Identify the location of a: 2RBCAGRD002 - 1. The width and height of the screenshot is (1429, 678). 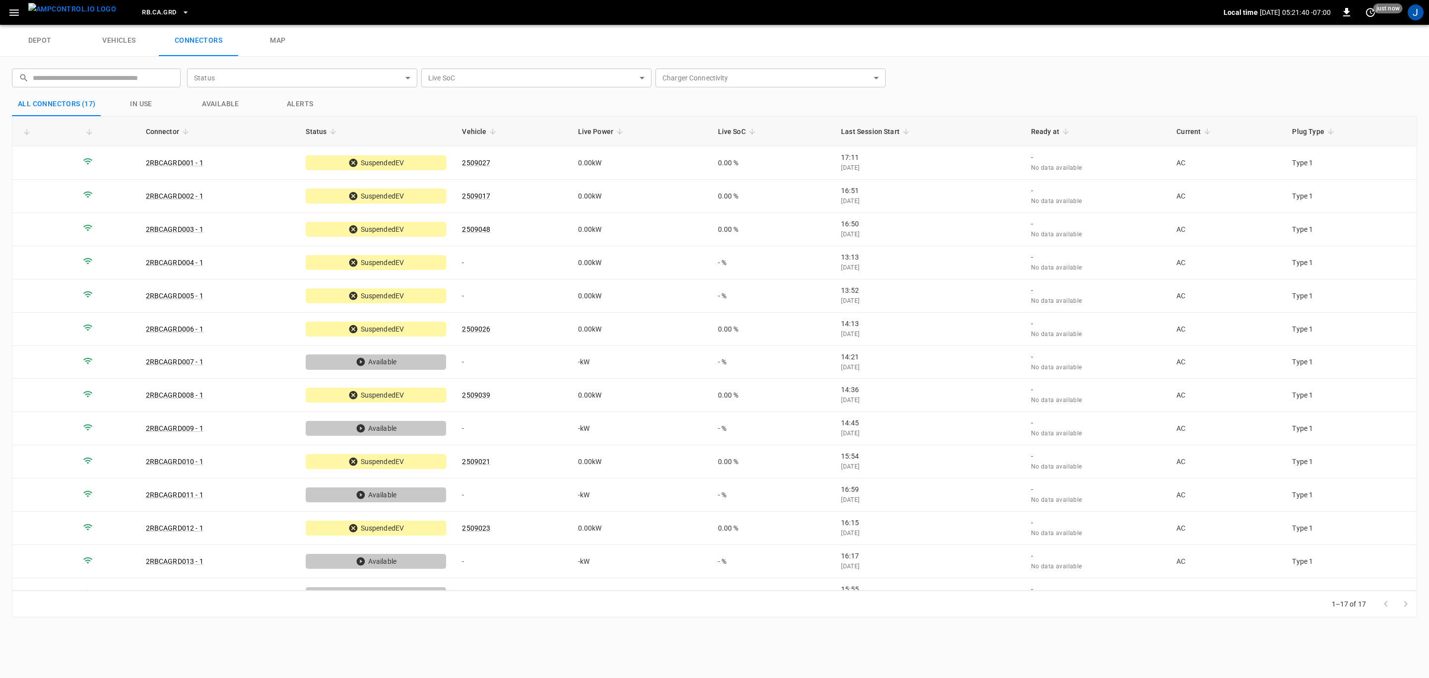
(175, 196).